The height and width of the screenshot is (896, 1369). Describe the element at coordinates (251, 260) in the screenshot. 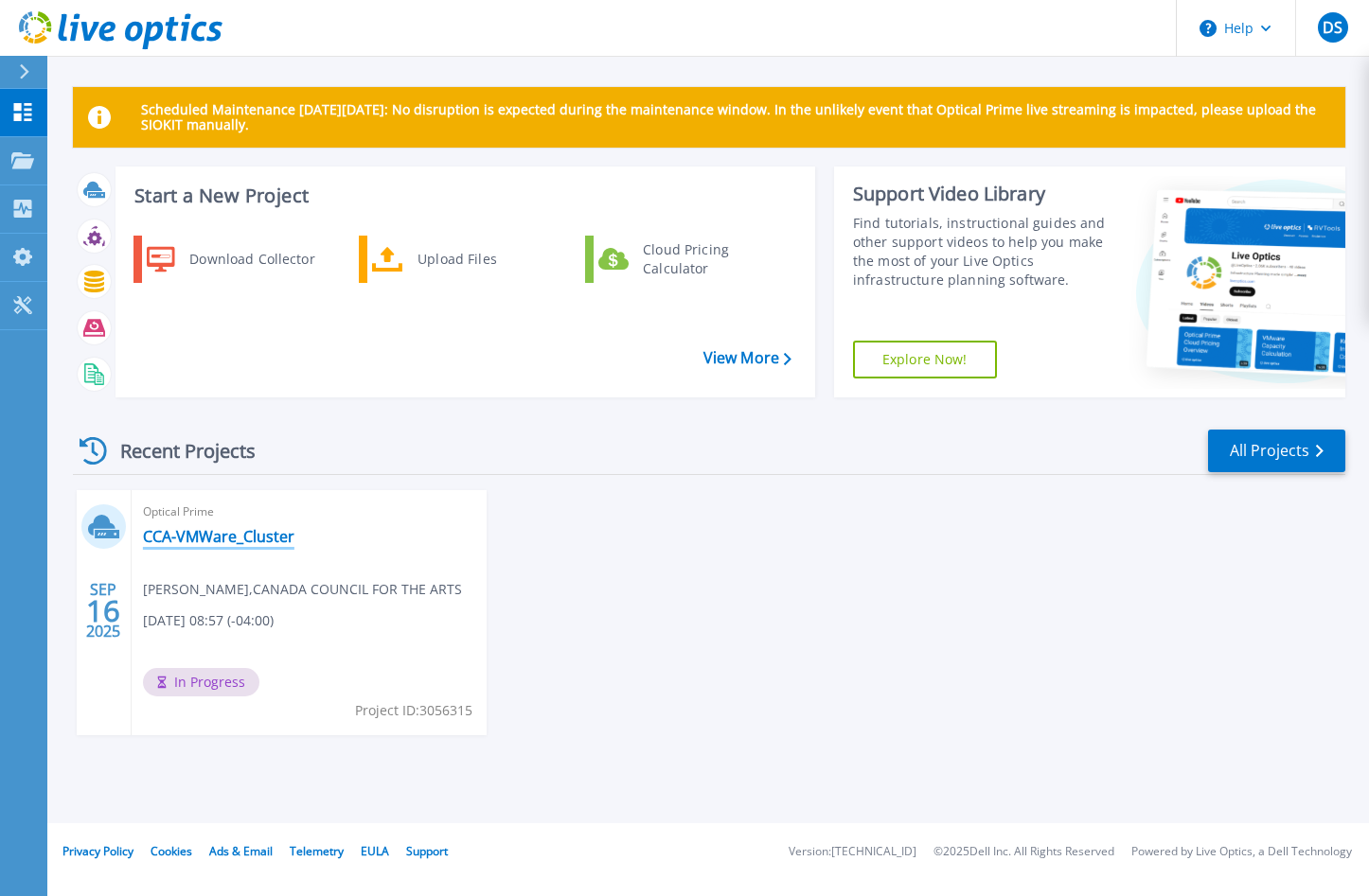

I see `div: Download Collector` at that location.